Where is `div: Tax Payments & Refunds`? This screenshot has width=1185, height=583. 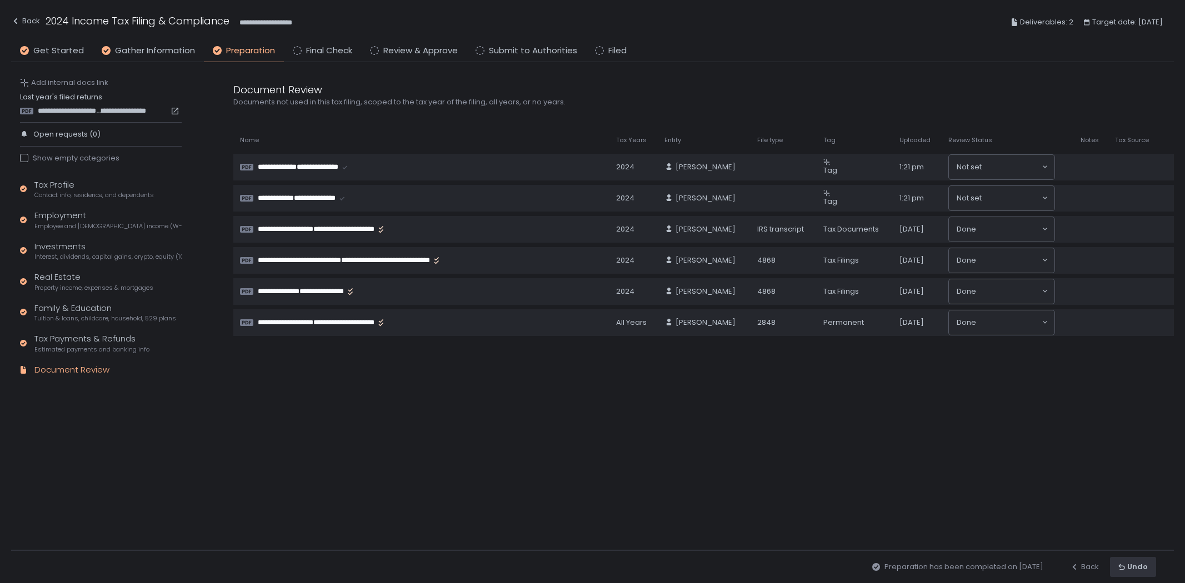 div: Tax Payments & Refunds is located at coordinates (92, 343).